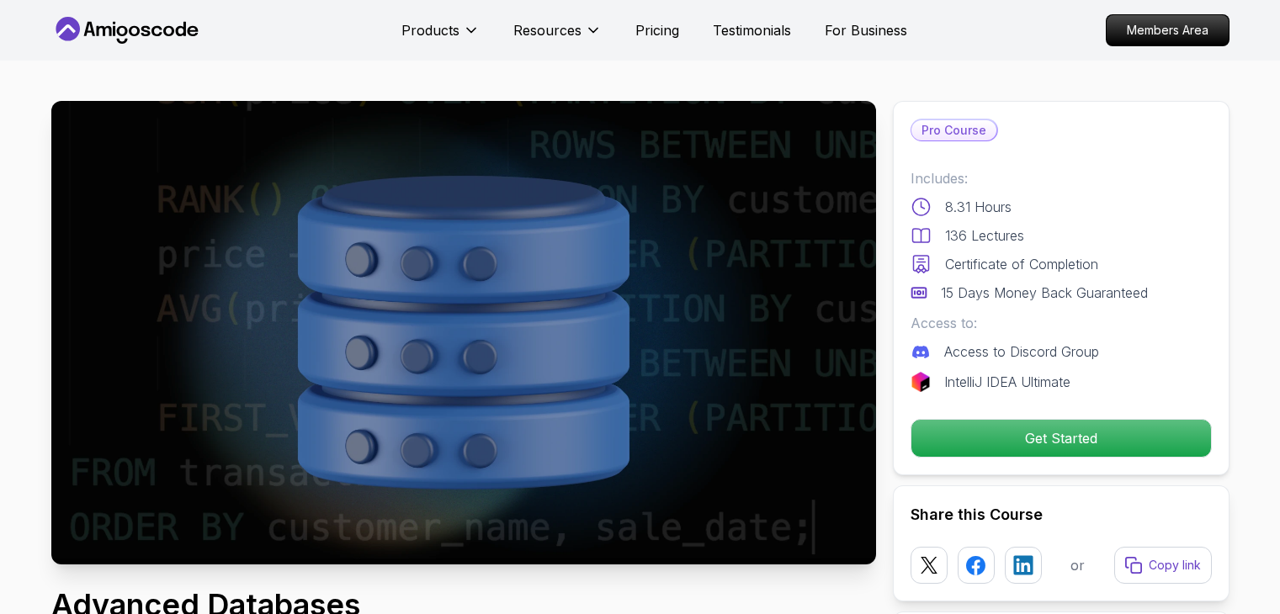 The height and width of the screenshot is (614, 1280). Describe the element at coordinates (1061, 438) in the screenshot. I see `button: Get Started` at that location.